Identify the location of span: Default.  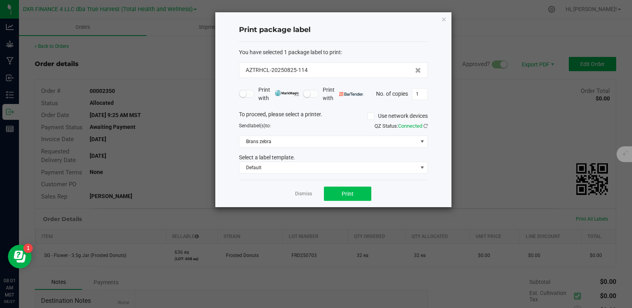
(328, 168).